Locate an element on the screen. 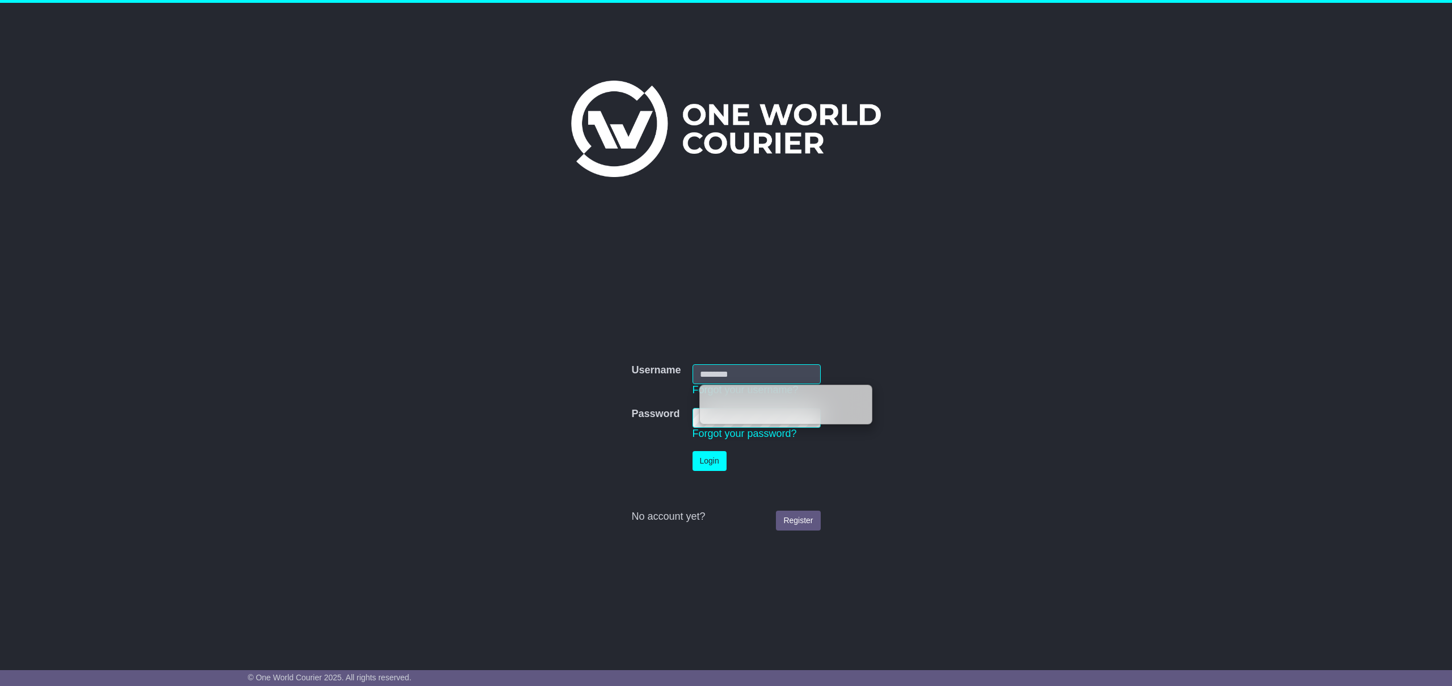 This screenshot has width=1452, height=686. label: Username is located at coordinates (656, 370).